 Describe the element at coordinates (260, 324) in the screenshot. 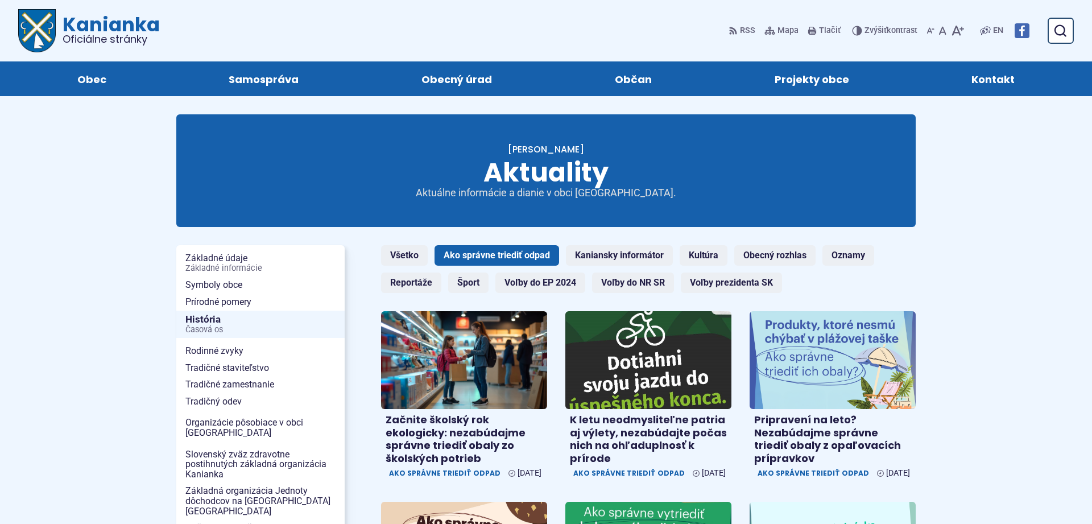

I see `span: História` at that location.